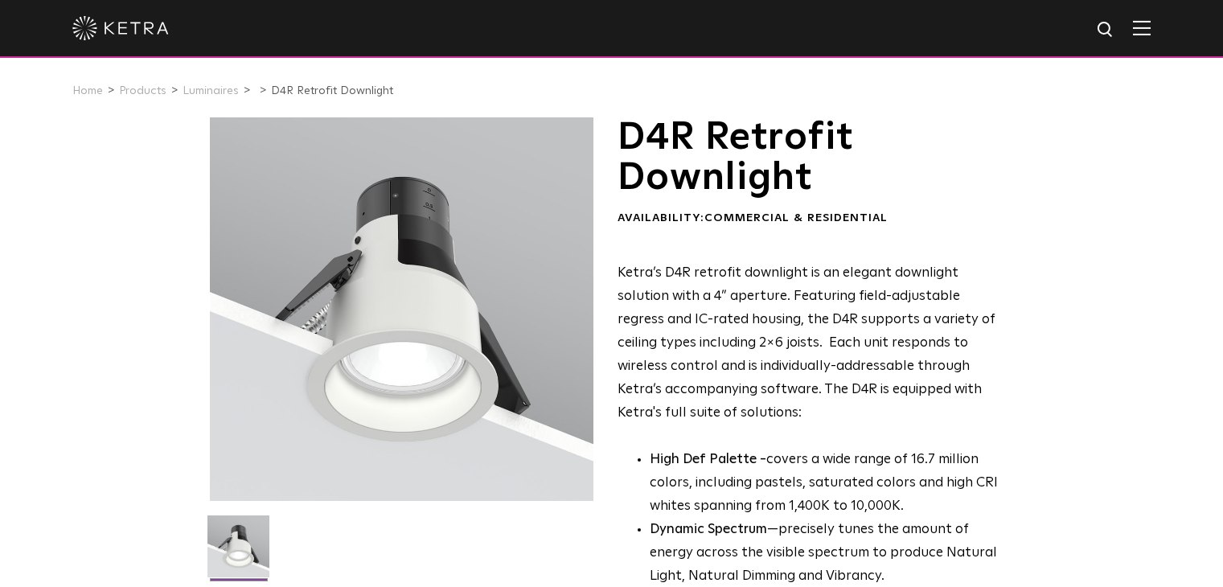 The image size is (1223, 587). What do you see at coordinates (1106, 30) in the screenshot?
I see `img: search icon` at bounding box center [1106, 30].